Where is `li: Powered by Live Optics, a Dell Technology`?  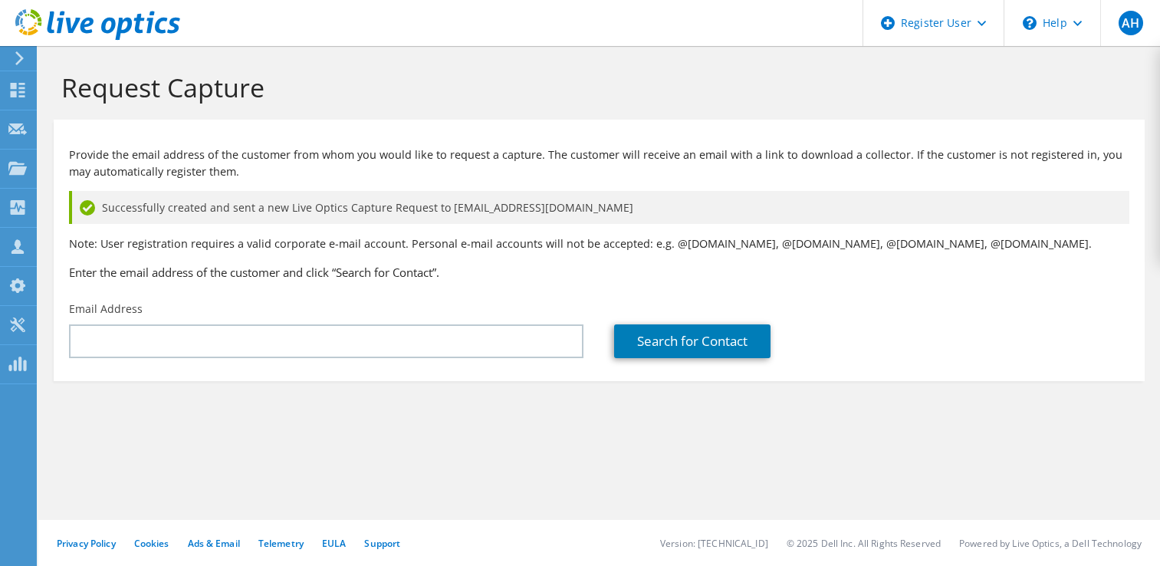
li: Powered by Live Optics, a Dell Technology is located at coordinates (1051, 543).